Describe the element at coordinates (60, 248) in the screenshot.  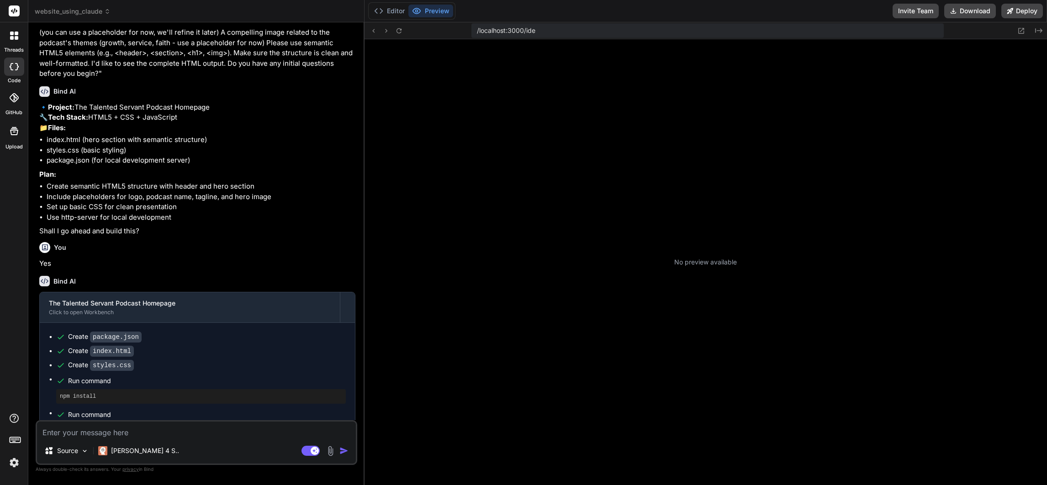
I see `h6: You` at that location.